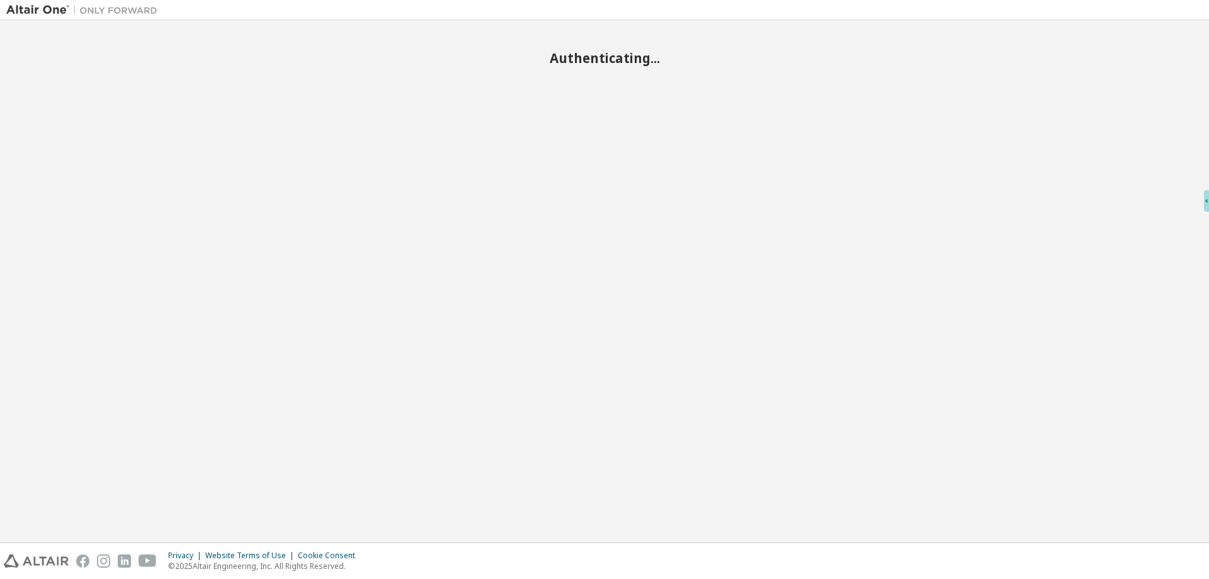 The height and width of the screenshot is (579, 1209). Describe the element at coordinates (186, 556) in the screenshot. I see `div: Privacy` at that location.